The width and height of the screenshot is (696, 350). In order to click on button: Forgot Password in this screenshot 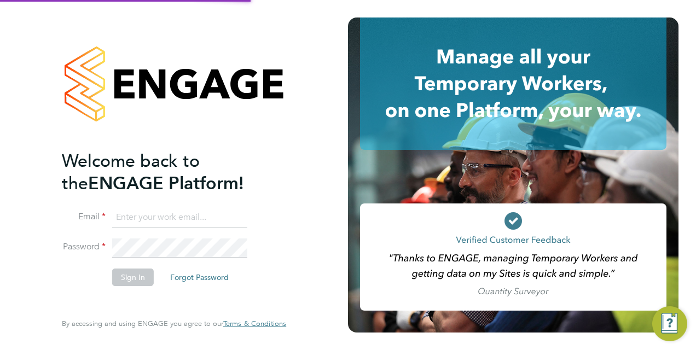, I will do `click(199, 277)`.